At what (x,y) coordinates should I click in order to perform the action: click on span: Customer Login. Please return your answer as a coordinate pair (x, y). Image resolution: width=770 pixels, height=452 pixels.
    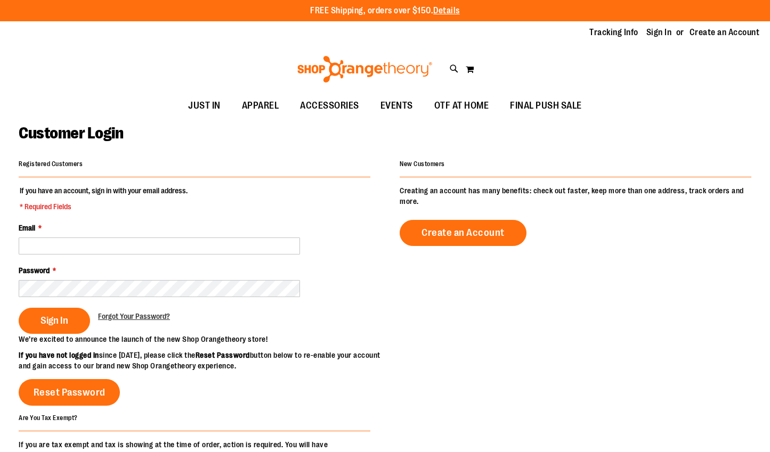
    Looking at the image, I should click on (71, 133).